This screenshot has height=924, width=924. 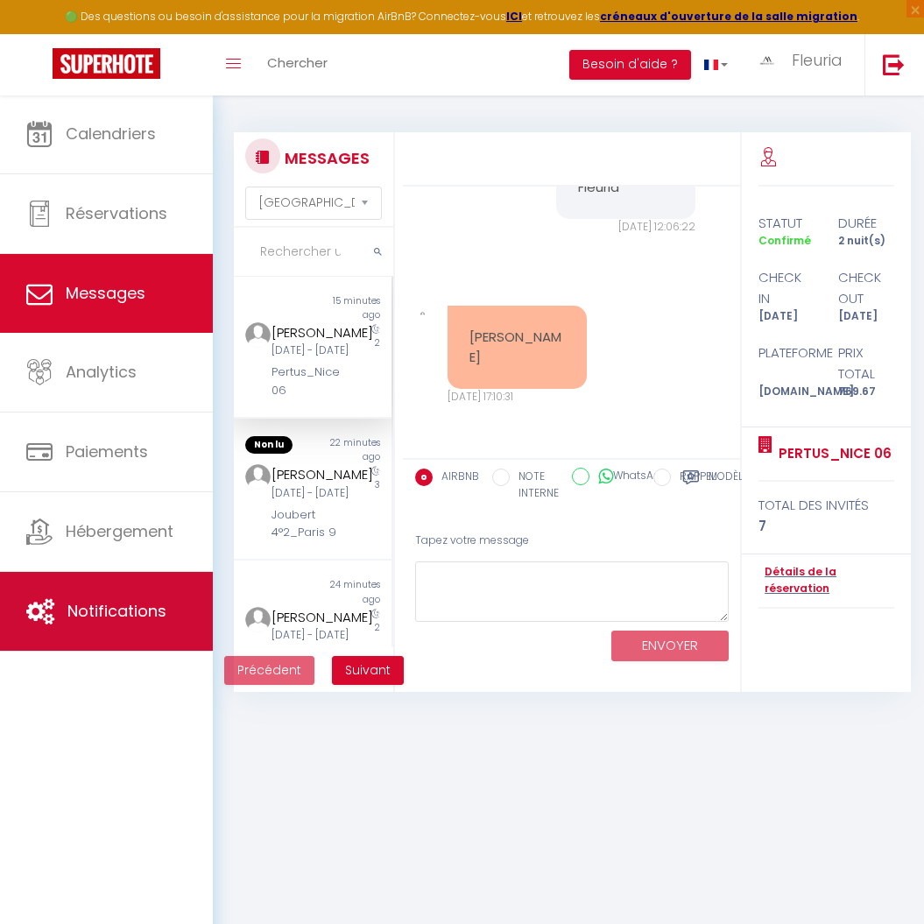 I want to click on div: 24 minutes ago, so click(x=352, y=592).